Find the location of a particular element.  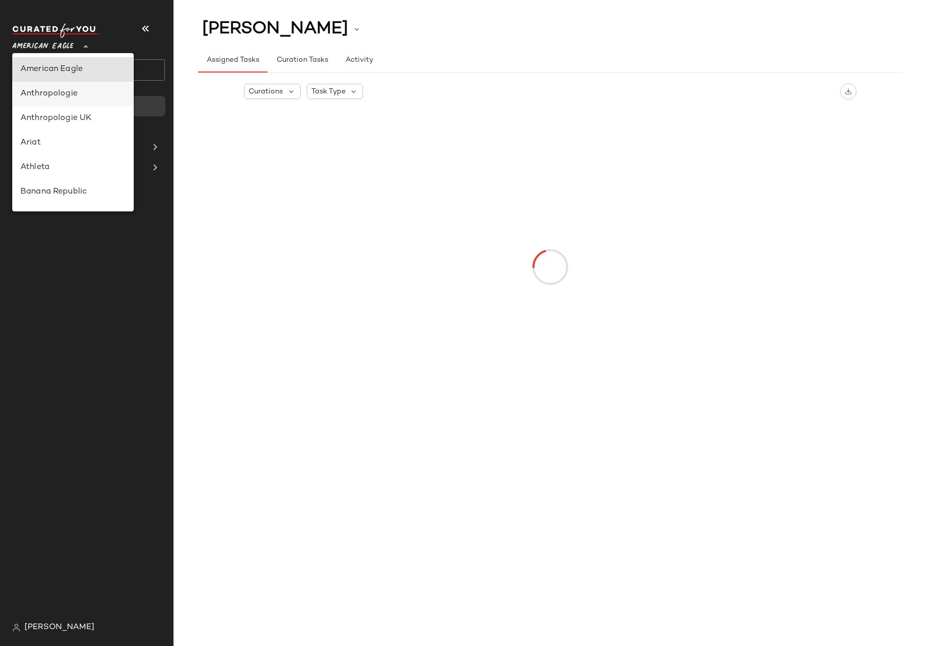

span: Activity is located at coordinates (359, 60).